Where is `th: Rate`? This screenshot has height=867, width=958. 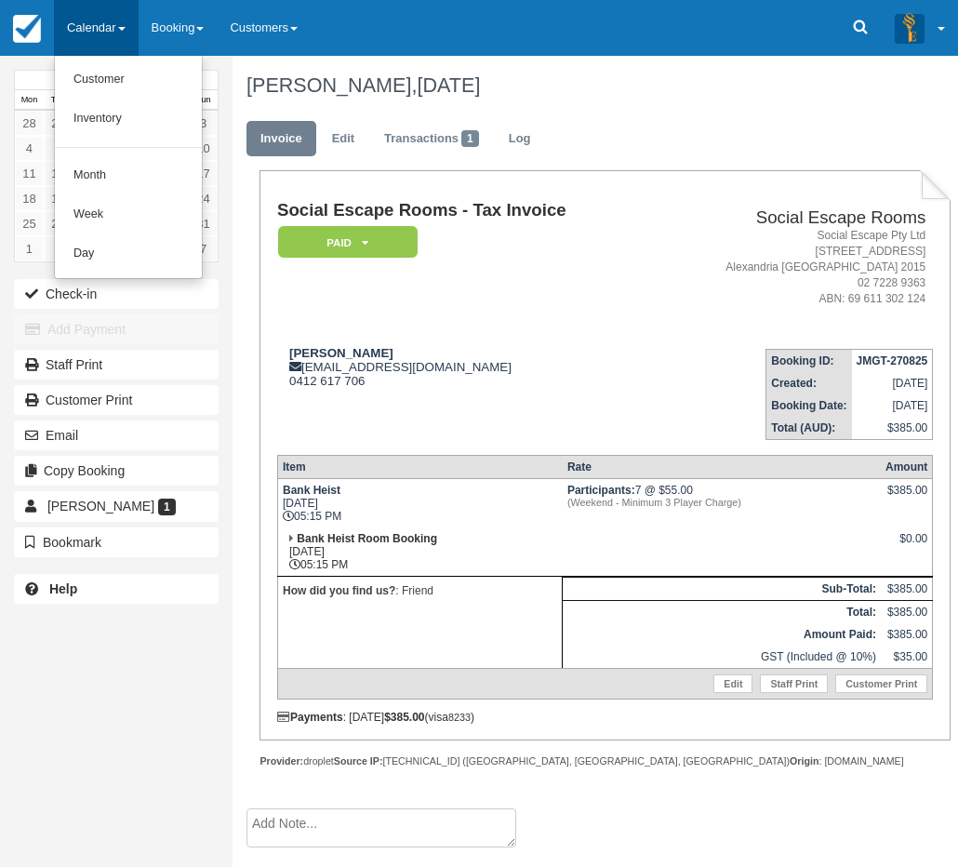 th: Rate is located at coordinates (722, 466).